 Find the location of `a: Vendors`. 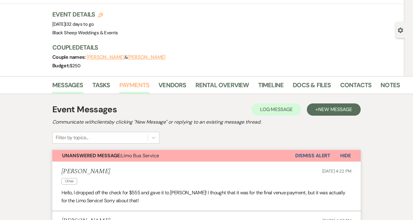

a: Vendors is located at coordinates (172, 87).